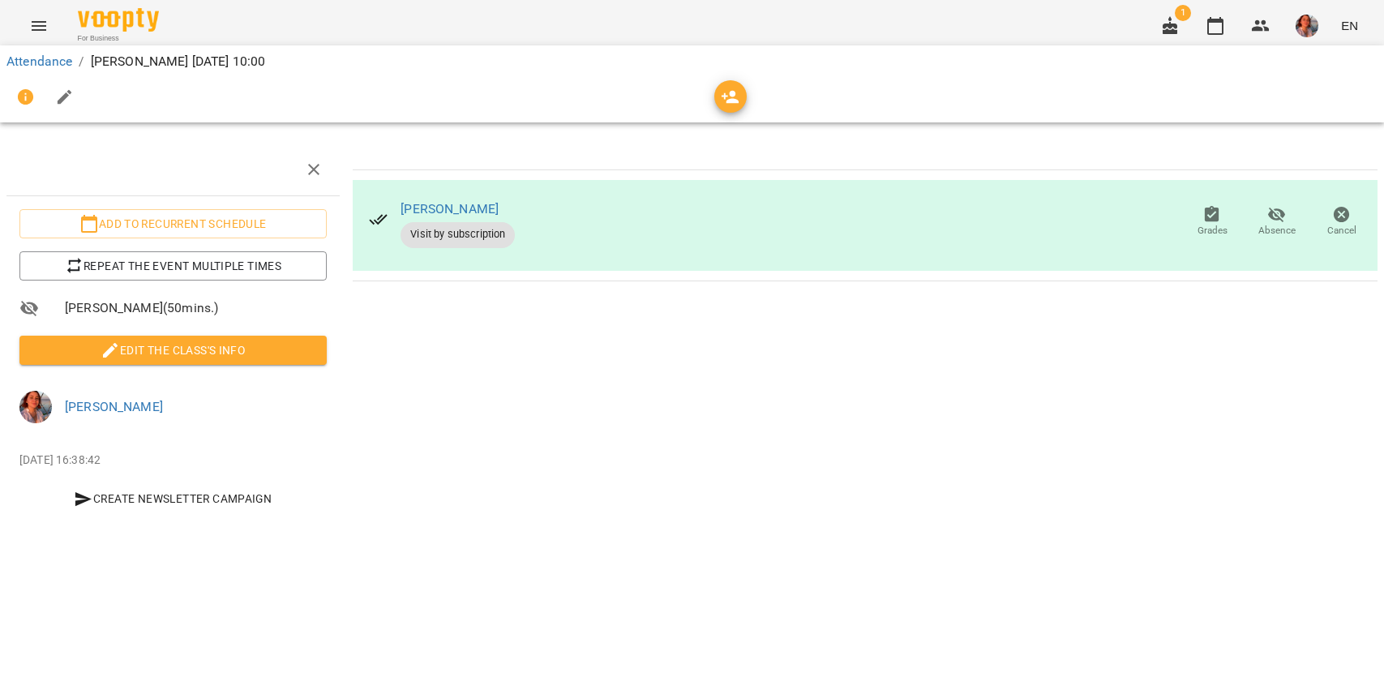 This screenshot has height=690, width=1384. Describe the element at coordinates (173, 350) in the screenshot. I see `span: Edit the class's Info` at that location.